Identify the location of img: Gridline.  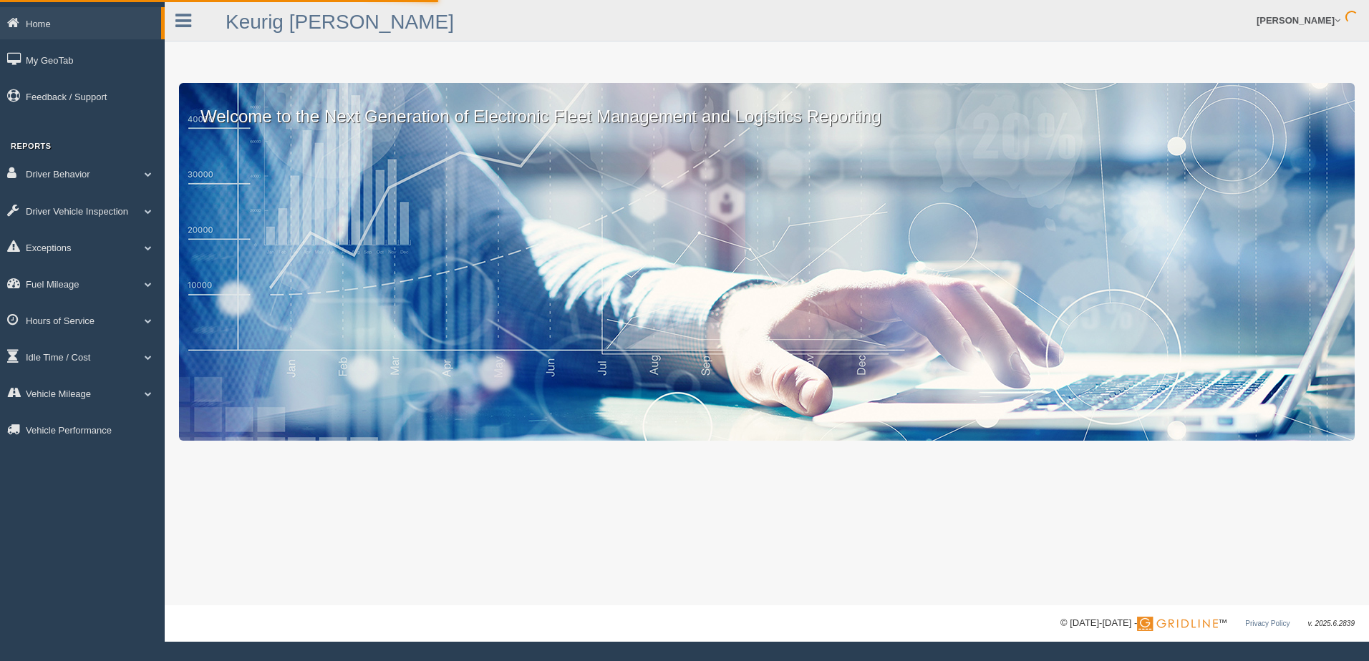
(1177, 624).